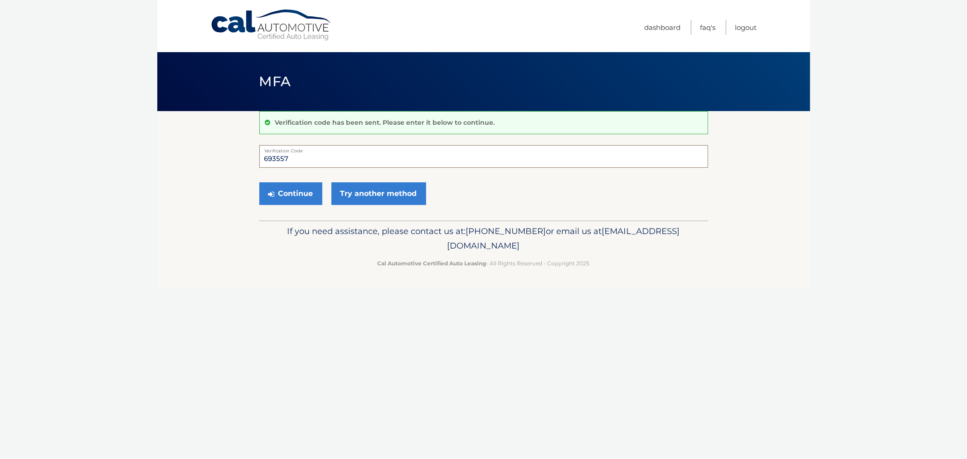  What do you see at coordinates (385, 122) in the screenshot?
I see `p: Verification code has been sent. Please enter it below to continue.` at bounding box center [385, 122].